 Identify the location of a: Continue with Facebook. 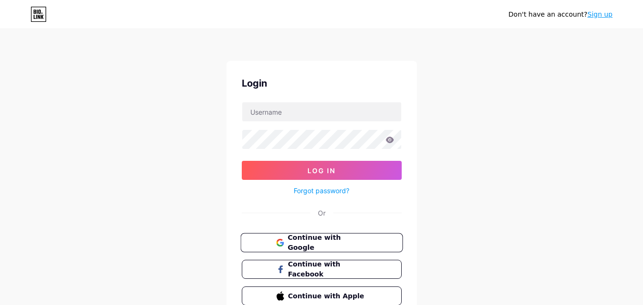
(322, 269).